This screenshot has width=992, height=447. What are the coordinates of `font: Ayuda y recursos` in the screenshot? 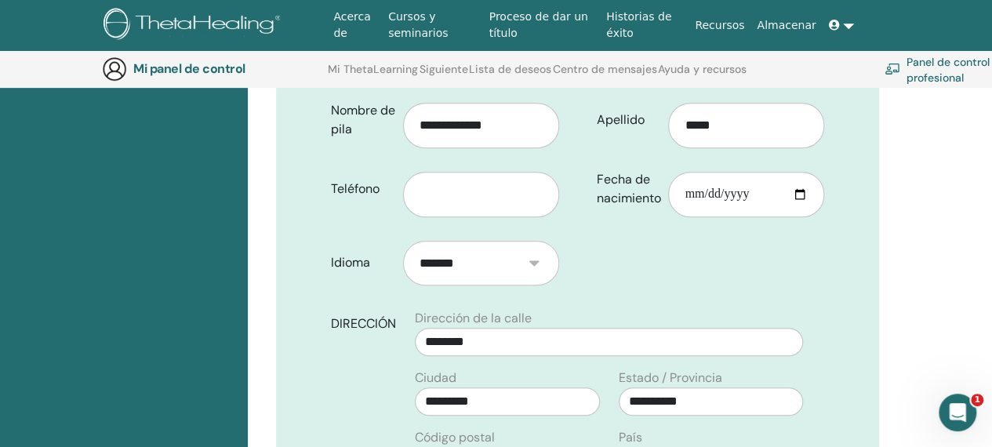 It's located at (702, 69).